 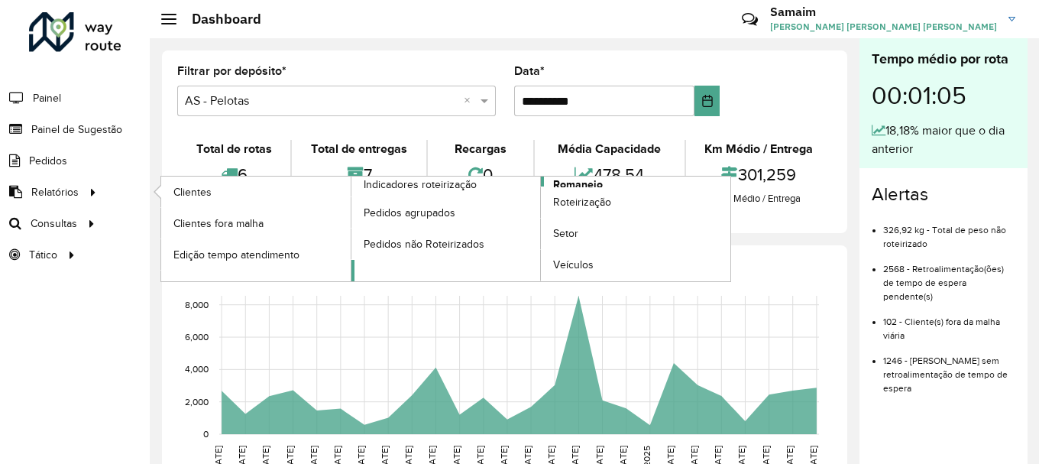 I want to click on h3: Samaim, so click(x=883, y=11).